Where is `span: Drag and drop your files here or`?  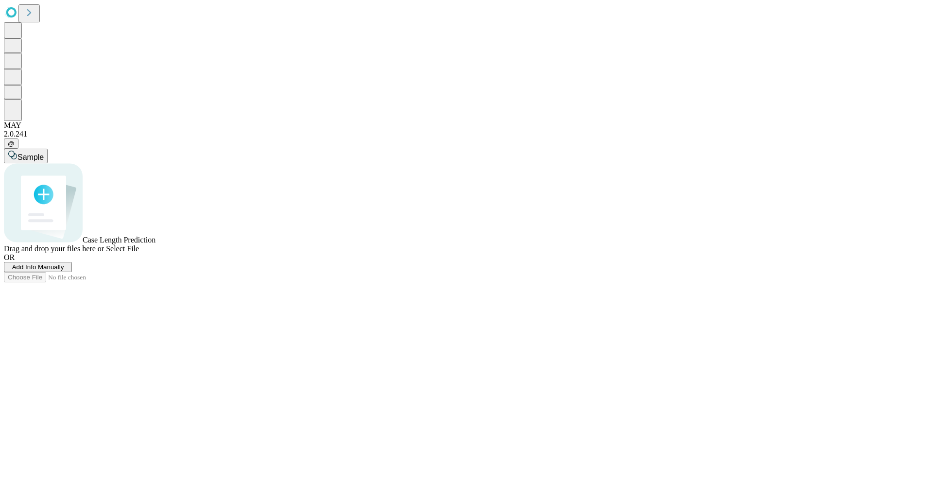 span: Drag and drop your files here or is located at coordinates (54, 248).